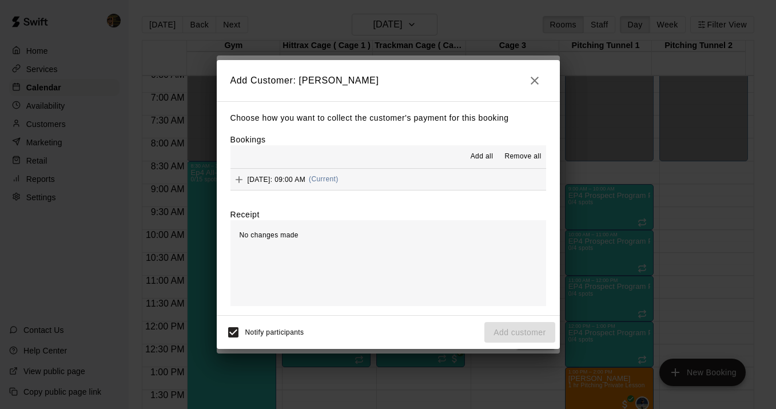 Image resolution: width=776 pixels, height=409 pixels. Describe the element at coordinates (269, 235) in the screenshot. I see `span: No changes made` at that location.